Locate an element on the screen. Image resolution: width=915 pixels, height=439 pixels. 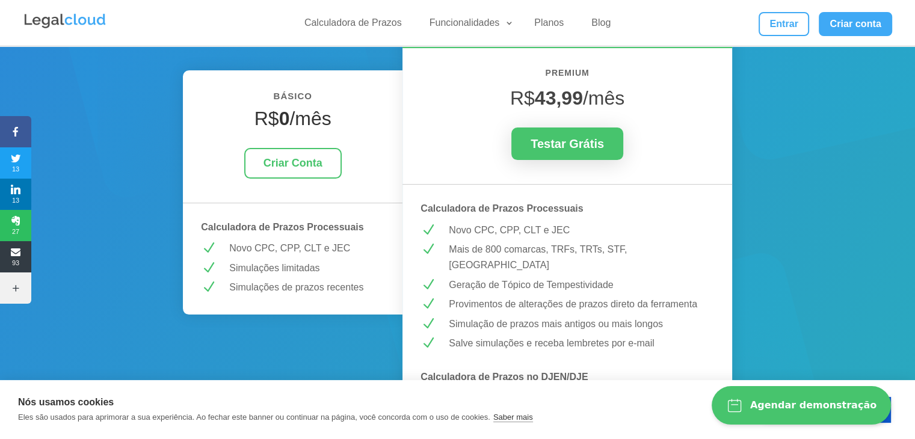
strong: 0 is located at coordinates (284, 118).